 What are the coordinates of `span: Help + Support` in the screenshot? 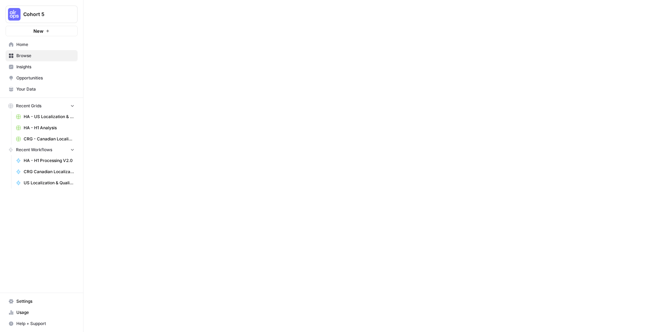 It's located at (45, 323).